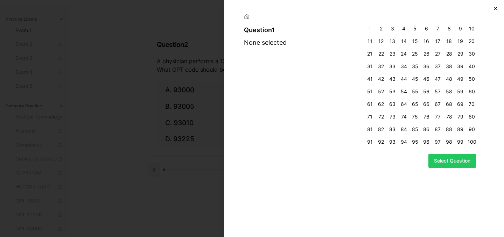 This screenshot has width=504, height=237. Describe the element at coordinates (426, 54) in the screenshot. I see `span: 26` at that location.